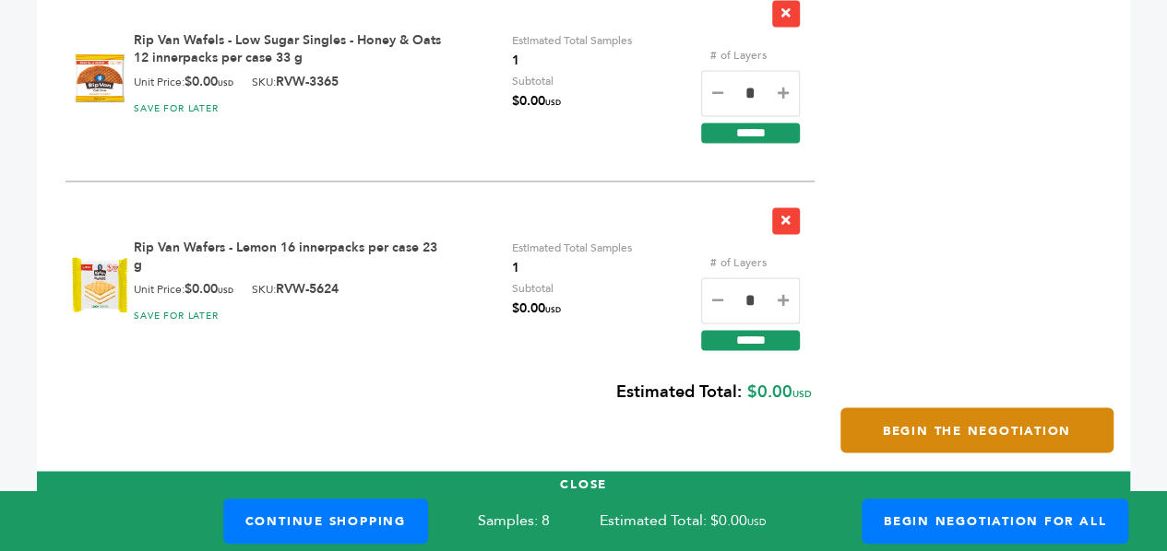 This screenshot has height=551, width=1167. What do you see at coordinates (326, 521) in the screenshot?
I see `a: Continue Shopping` at bounding box center [326, 521].